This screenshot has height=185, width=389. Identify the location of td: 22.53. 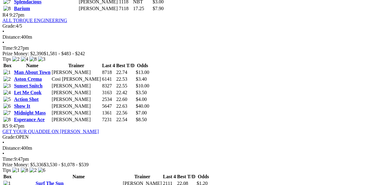
(126, 79).